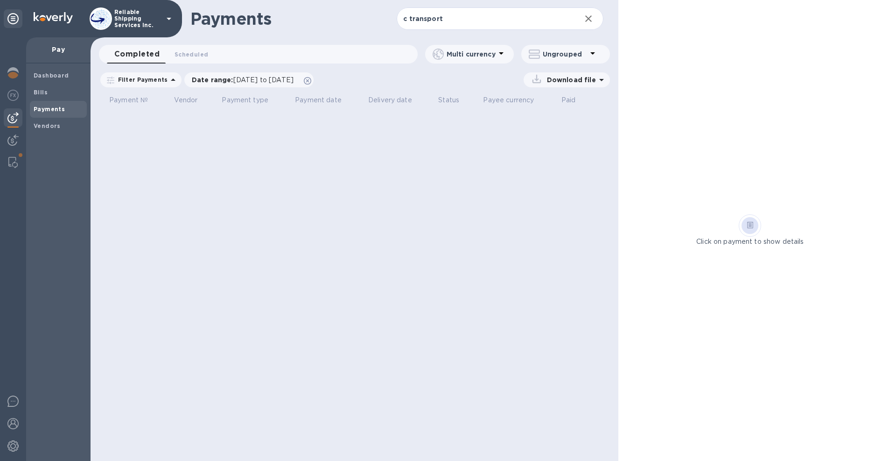 The width and height of the screenshot is (882, 461). Describe the element at coordinates (396, 100) in the screenshot. I see `span: Delivery date` at that location.